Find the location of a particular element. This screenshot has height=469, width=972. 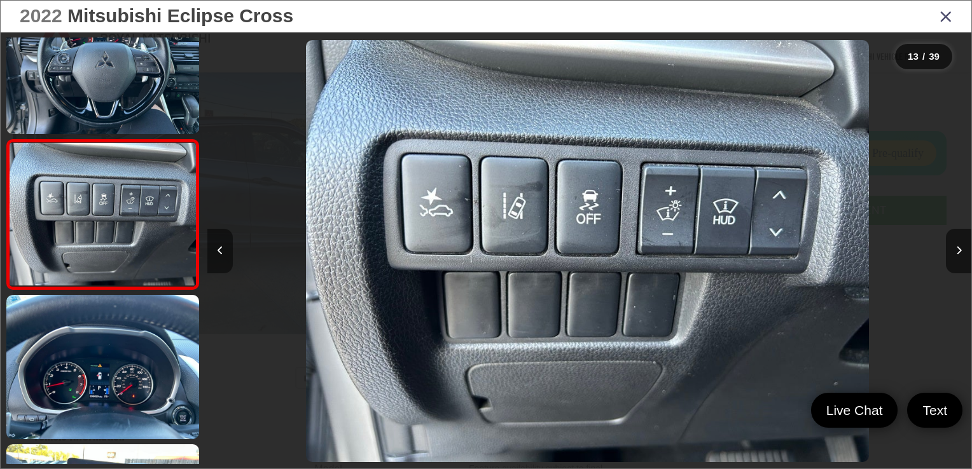

a: Text is located at coordinates (934, 410).